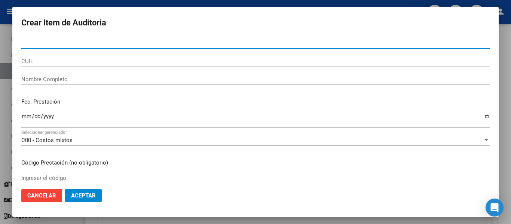 The width and height of the screenshot is (511, 224). I want to click on p: Código Prestación (no obligatorio), so click(256, 163).